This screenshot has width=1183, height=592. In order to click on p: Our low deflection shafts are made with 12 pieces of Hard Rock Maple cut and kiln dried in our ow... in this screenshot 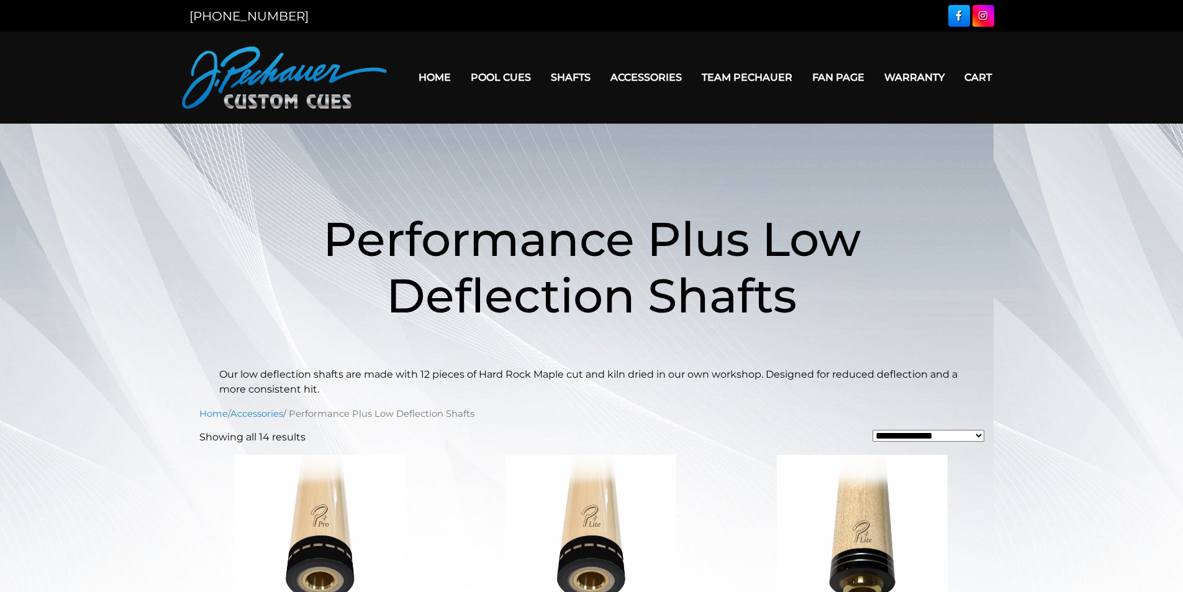, I will do `click(592, 382)`.